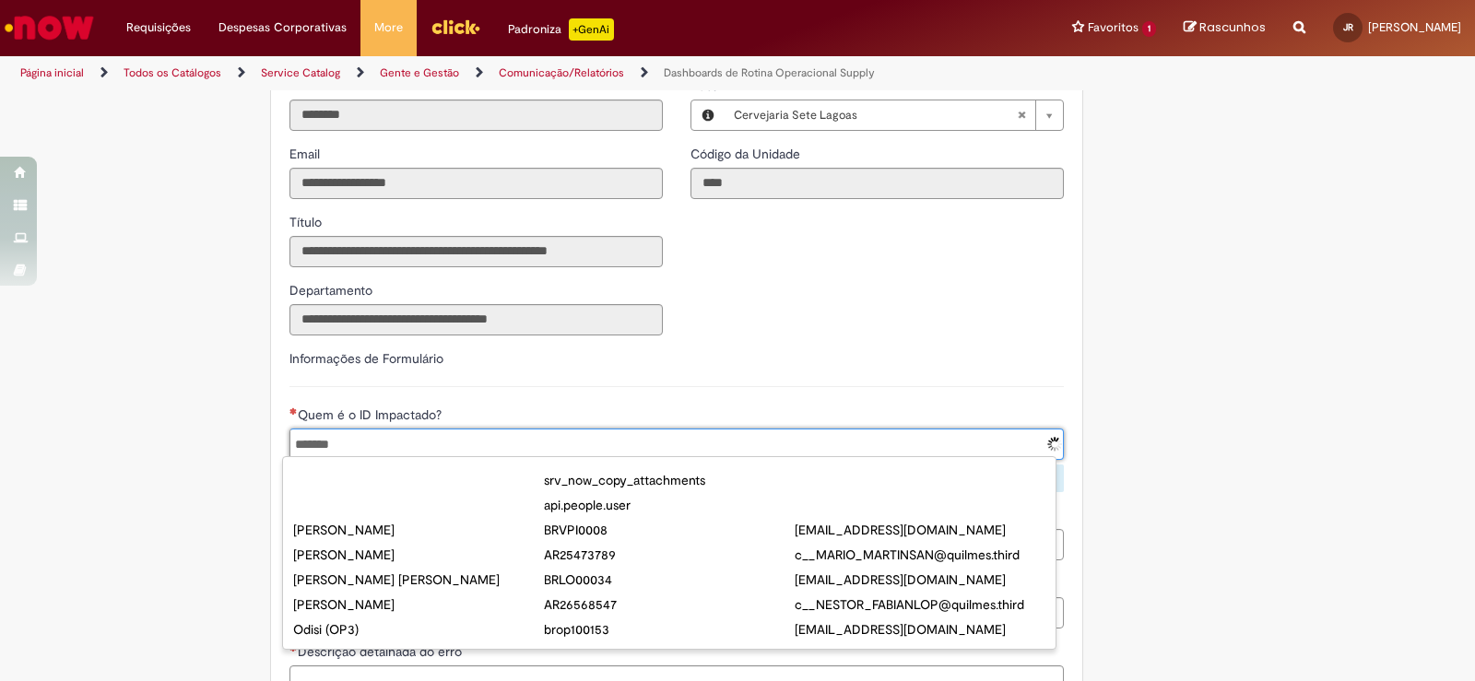 Image resolution: width=1475 pixels, height=681 pixels. Describe the element at coordinates (419, 630) in the screenshot. I see `div: Odisi (OP3)` at that location.